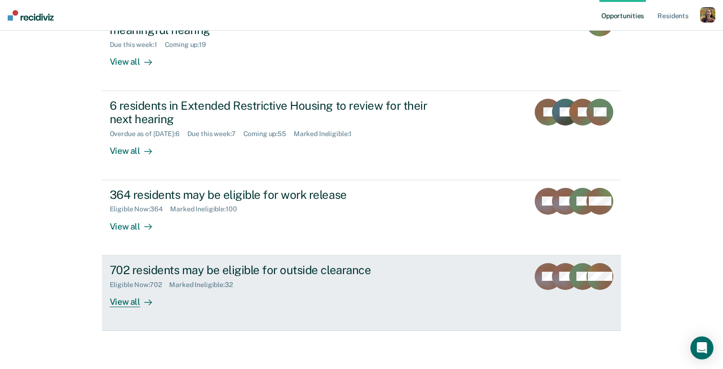 This screenshot has height=369, width=723. Describe the element at coordinates (189, 45) in the screenshot. I see `div: Coming up : 19` at that location.